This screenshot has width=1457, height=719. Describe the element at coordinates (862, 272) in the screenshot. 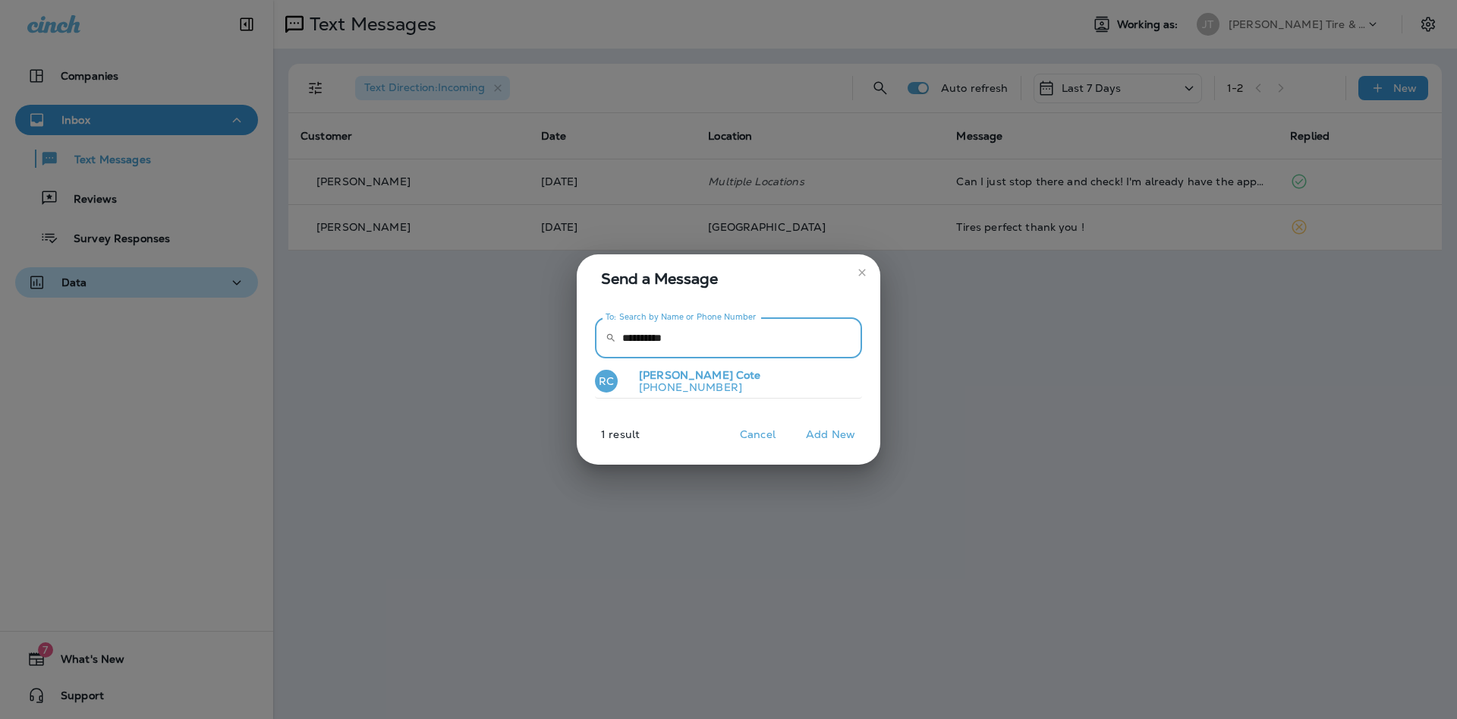

I see `button: close` at that location.